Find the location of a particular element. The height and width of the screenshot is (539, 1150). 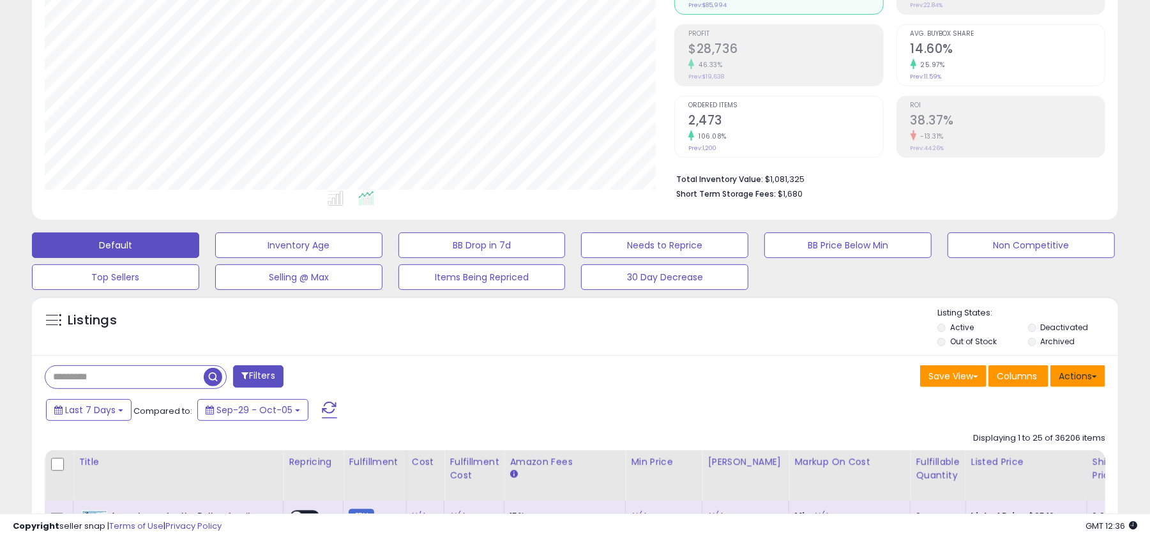

button: Selling @ Max is located at coordinates (299, 277).